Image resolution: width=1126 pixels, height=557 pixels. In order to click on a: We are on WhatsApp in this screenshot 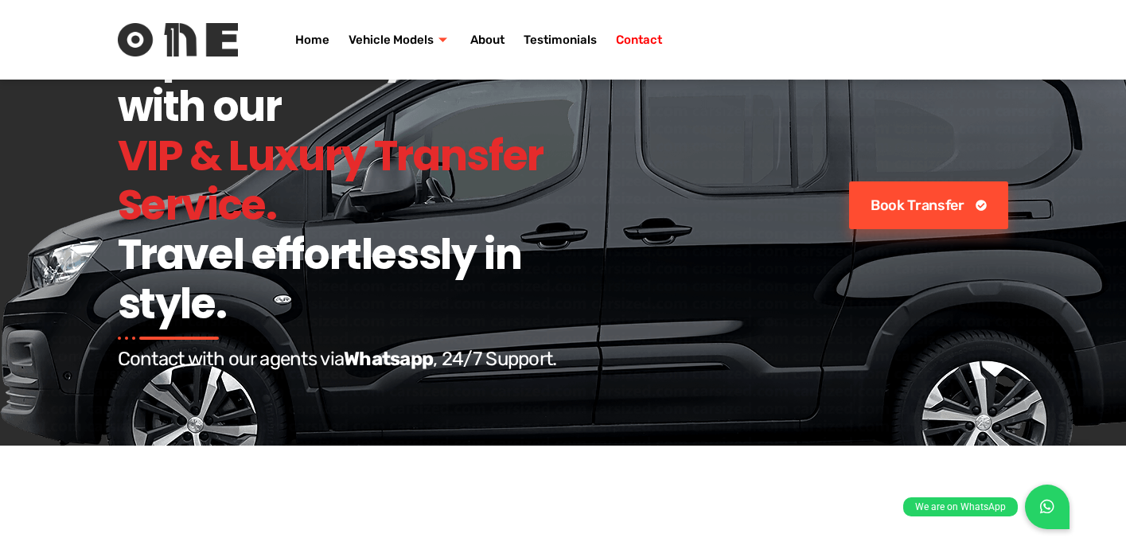, I will do `click(1047, 507)`.